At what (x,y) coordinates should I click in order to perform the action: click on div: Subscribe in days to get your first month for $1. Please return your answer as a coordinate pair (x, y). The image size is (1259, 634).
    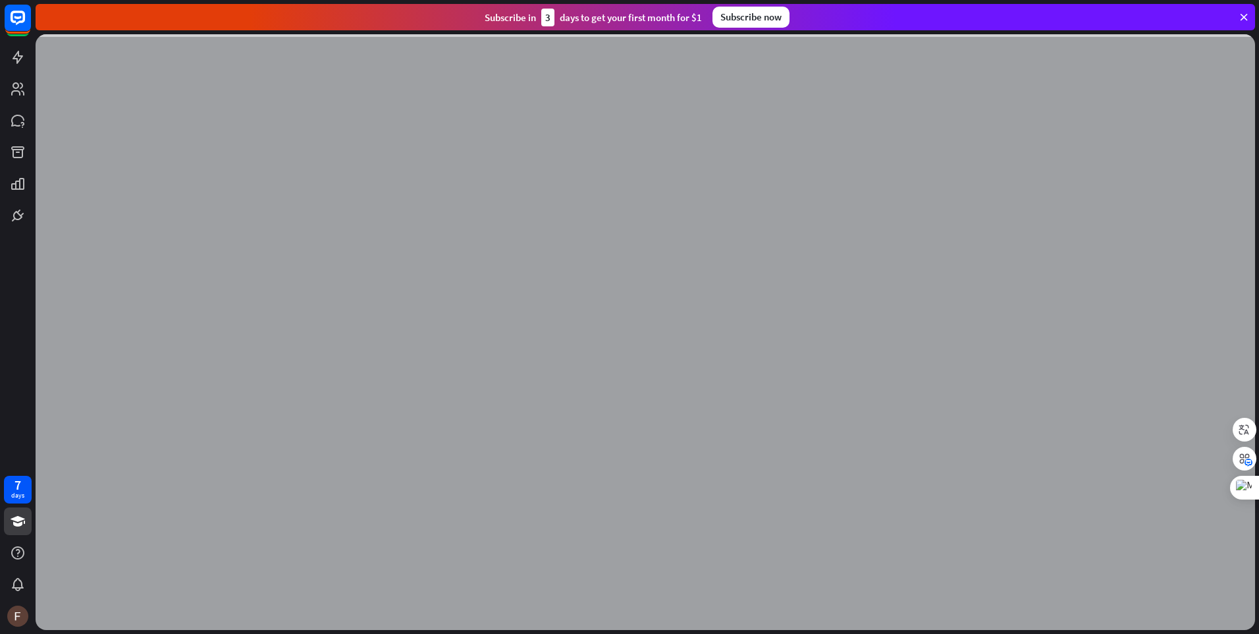
    Looking at the image, I should click on (593, 17).